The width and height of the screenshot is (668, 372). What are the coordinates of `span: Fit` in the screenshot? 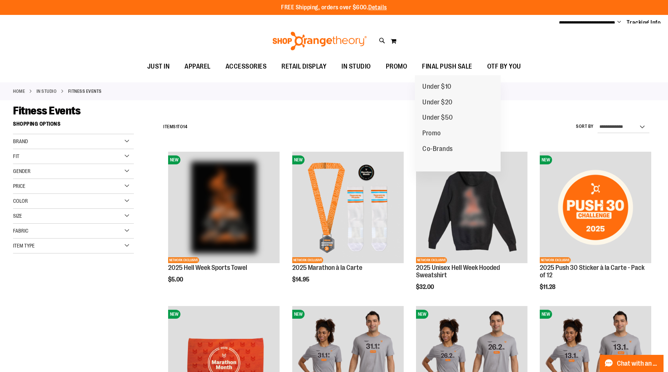 It's located at (16, 156).